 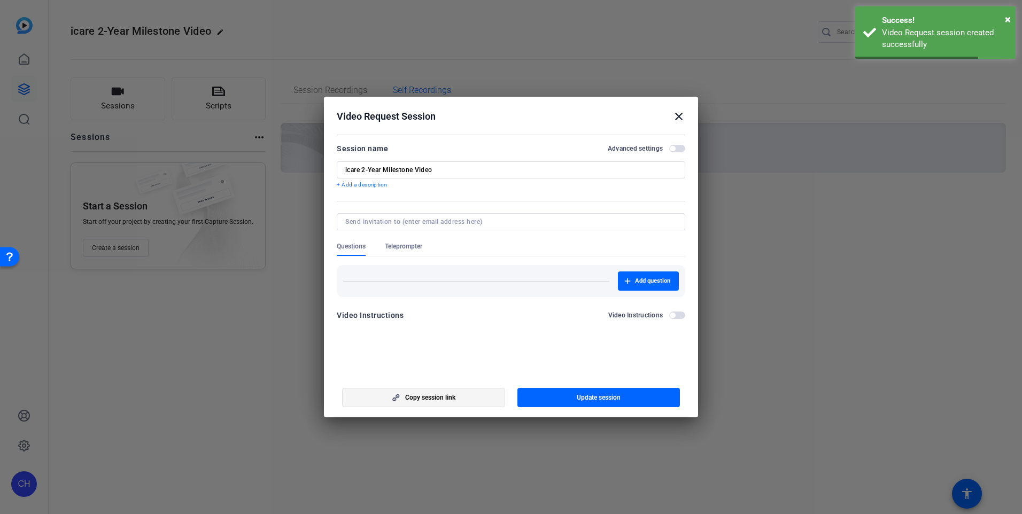 What do you see at coordinates (599, 398) in the screenshot?
I see `span: Update session` at bounding box center [599, 398].